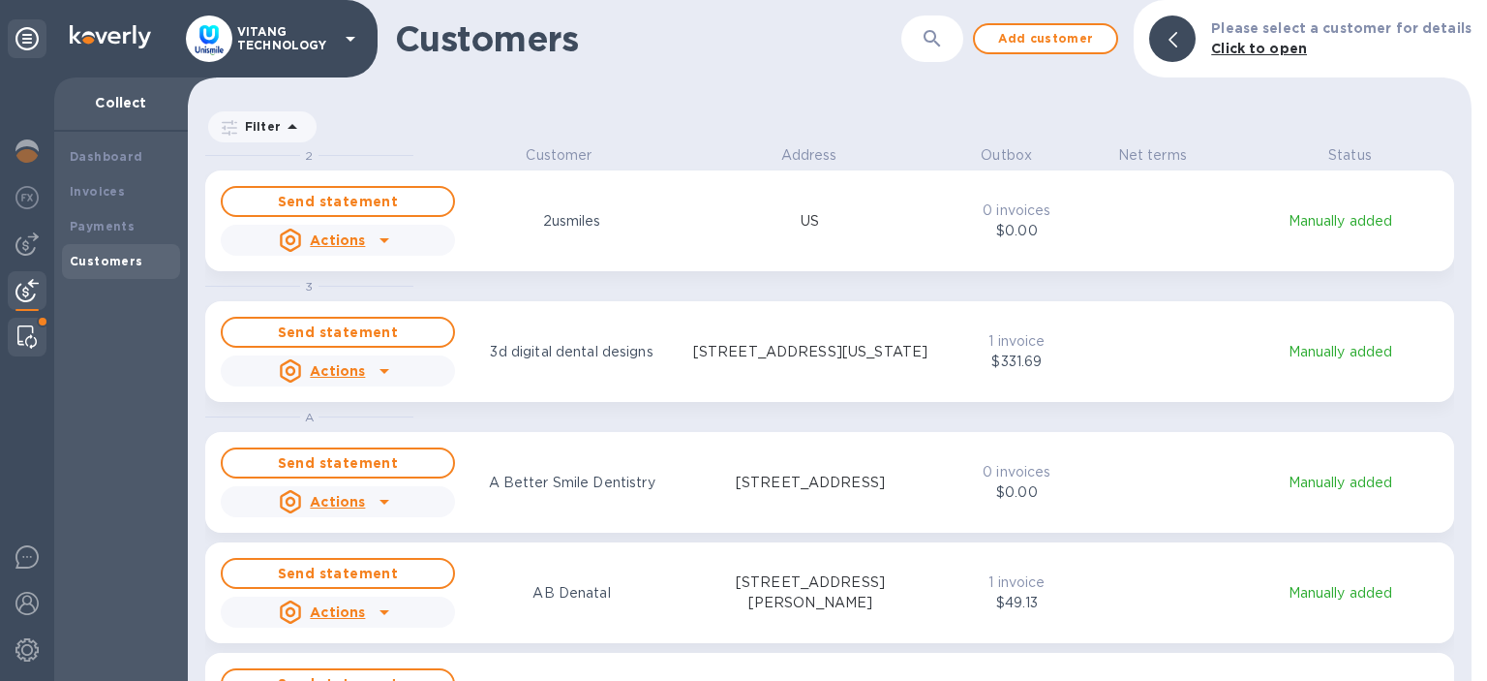 The height and width of the screenshot is (681, 1487). What do you see at coordinates (286, 39) in the screenshot?
I see `p: VITANG TECHNOLOGY` at bounding box center [286, 39].